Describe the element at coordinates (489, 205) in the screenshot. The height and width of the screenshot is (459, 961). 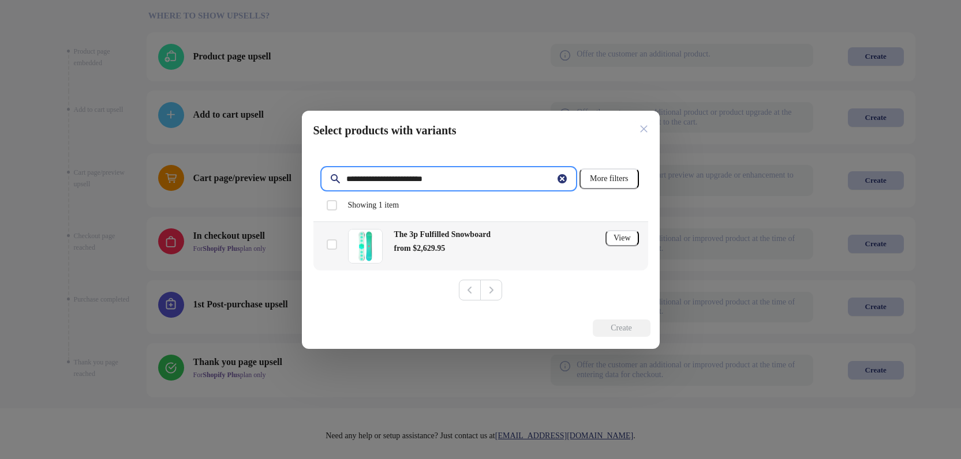
I see `span: Showing 1 item` at that location.